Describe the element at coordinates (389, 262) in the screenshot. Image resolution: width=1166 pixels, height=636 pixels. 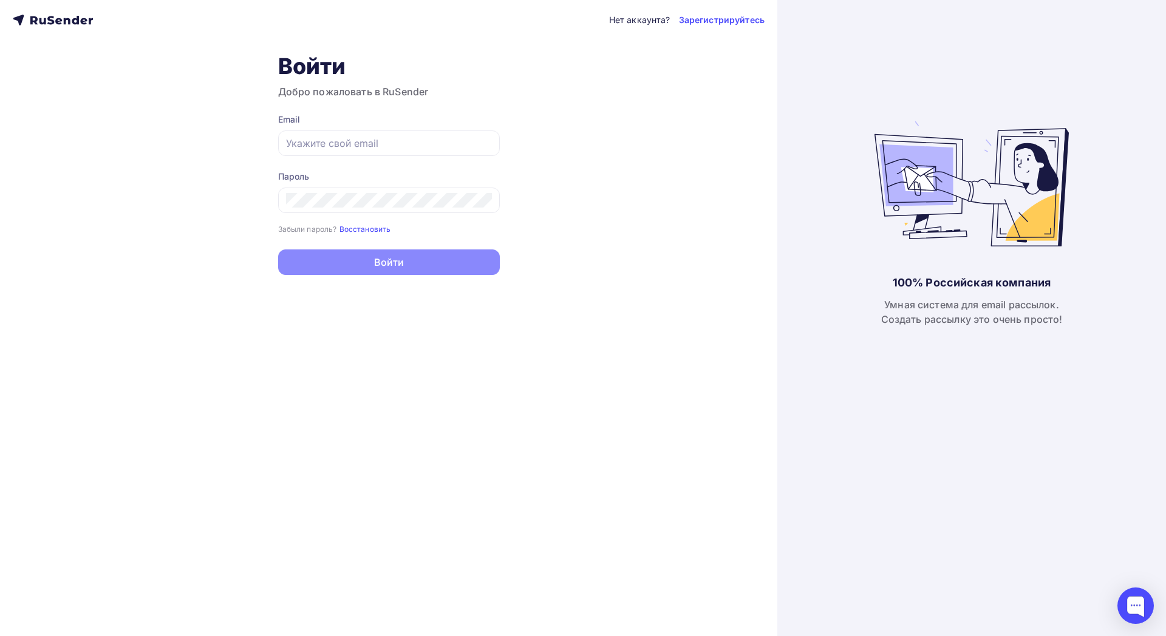
I see `button: Войти` at that location.